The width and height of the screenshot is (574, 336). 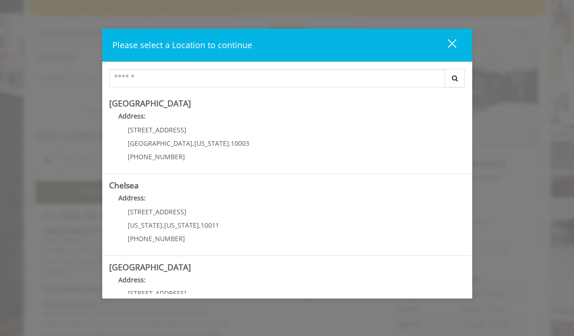 What do you see at coordinates (446, 45) in the screenshot?
I see `div: close dialog` at bounding box center [446, 45].